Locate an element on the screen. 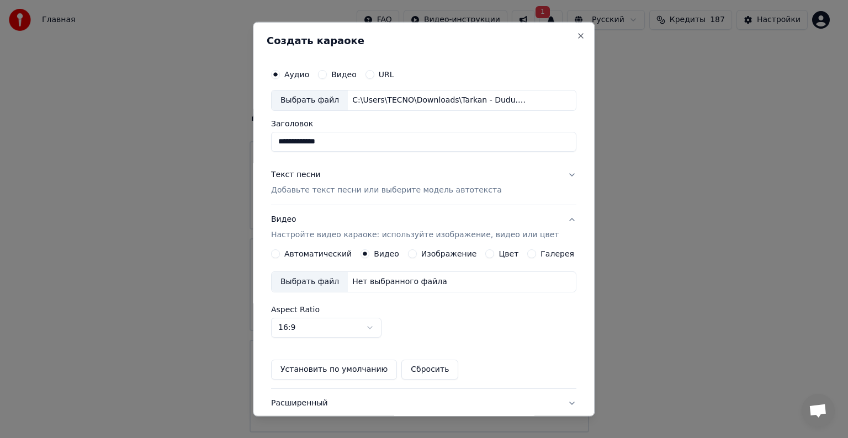 This screenshot has width=848, height=438. label: Аудио is located at coordinates (296, 75).